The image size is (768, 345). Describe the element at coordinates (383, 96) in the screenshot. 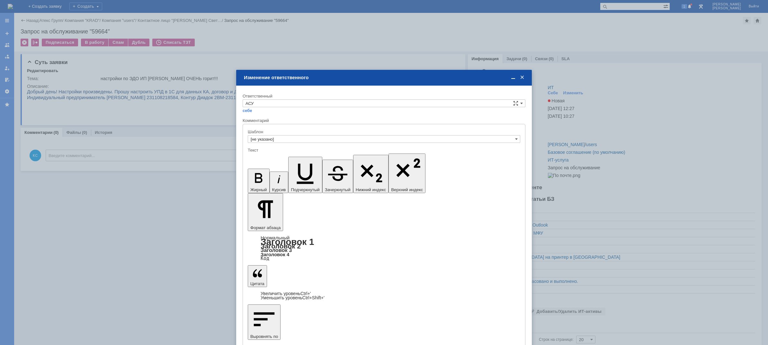

I see `div: Ответственный` at that location.